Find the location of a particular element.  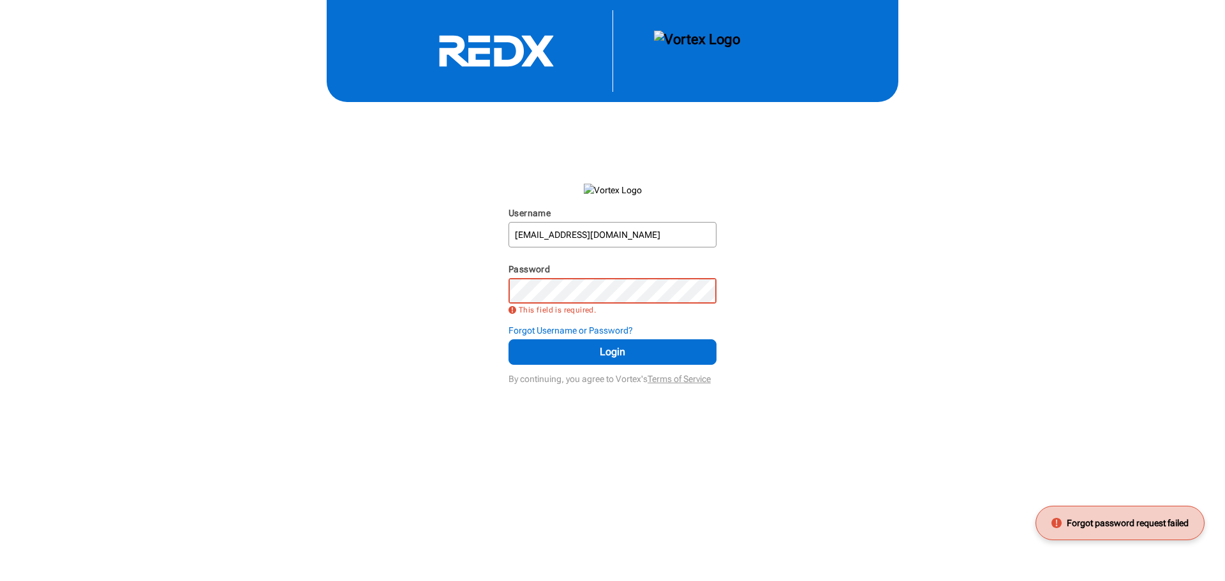

label: Password is located at coordinates (529, 269).